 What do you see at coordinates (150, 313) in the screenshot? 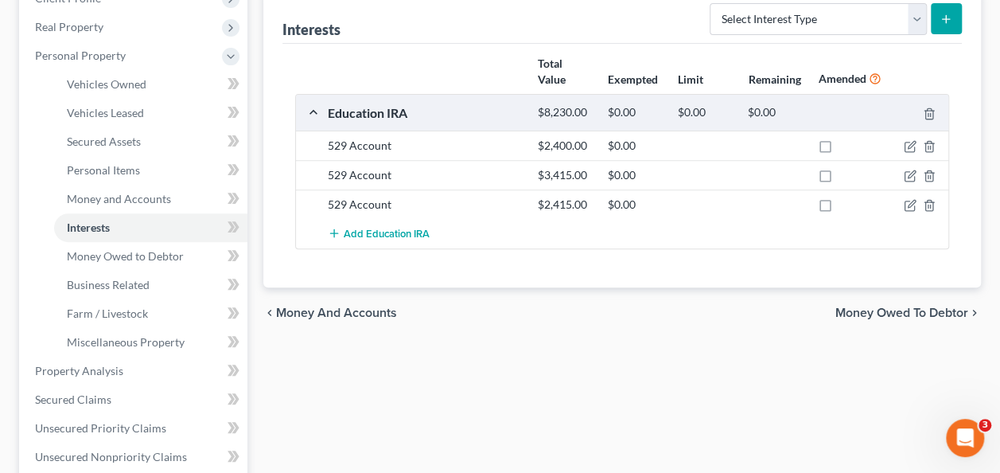
I see `a: Farm / Livestock` at bounding box center [150, 313].